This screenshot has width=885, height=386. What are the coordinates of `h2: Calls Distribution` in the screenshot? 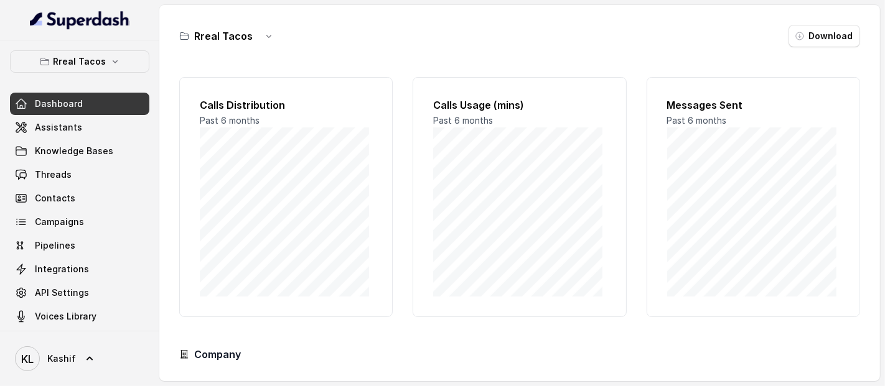 It's located at (286, 105).